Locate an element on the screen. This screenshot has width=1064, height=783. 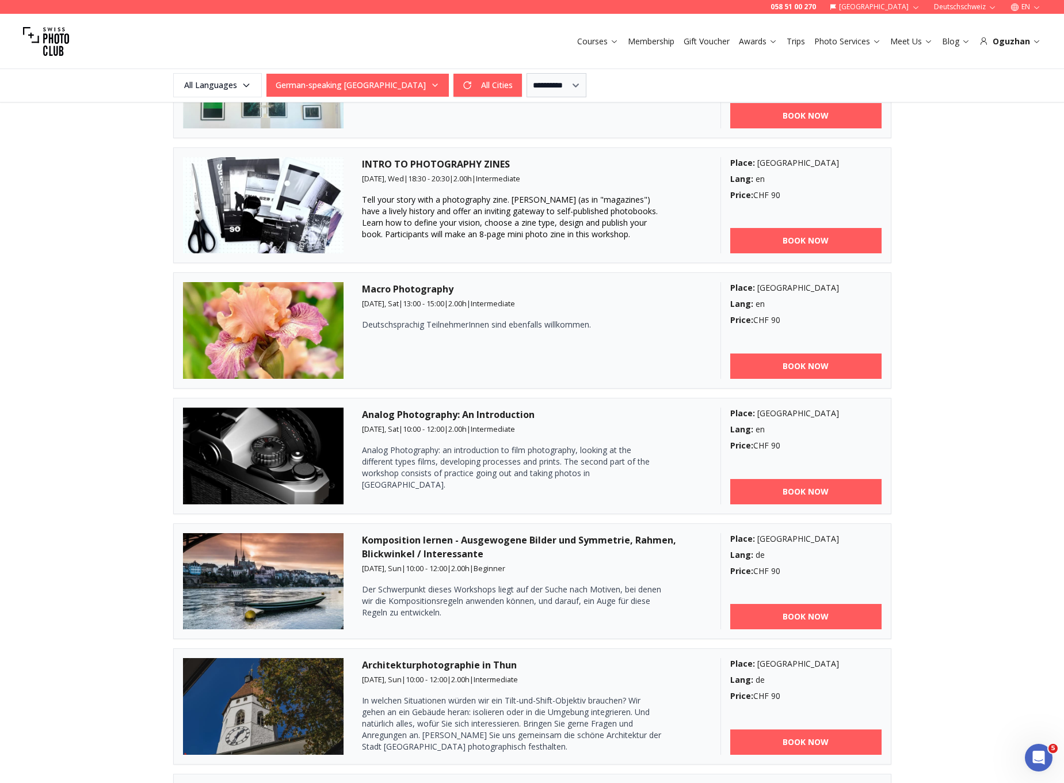
button: Courses is located at coordinates (598, 41).